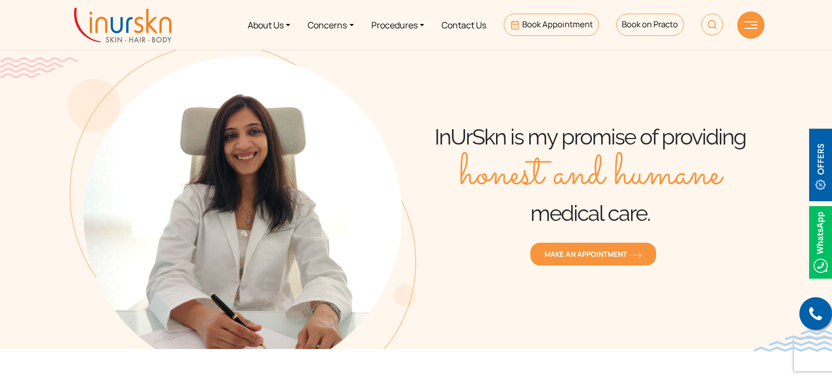 The image size is (832, 379). What do you see at coordinates (793, 341) in the screenshot?
I see `img: bluewave` at bounding box center [793, 341].